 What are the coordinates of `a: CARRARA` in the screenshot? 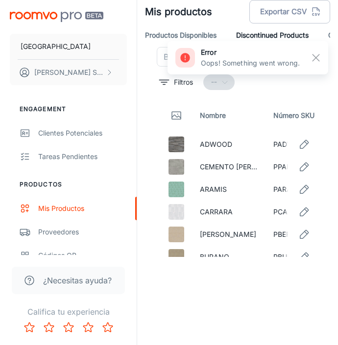 It's located at (216, 212).